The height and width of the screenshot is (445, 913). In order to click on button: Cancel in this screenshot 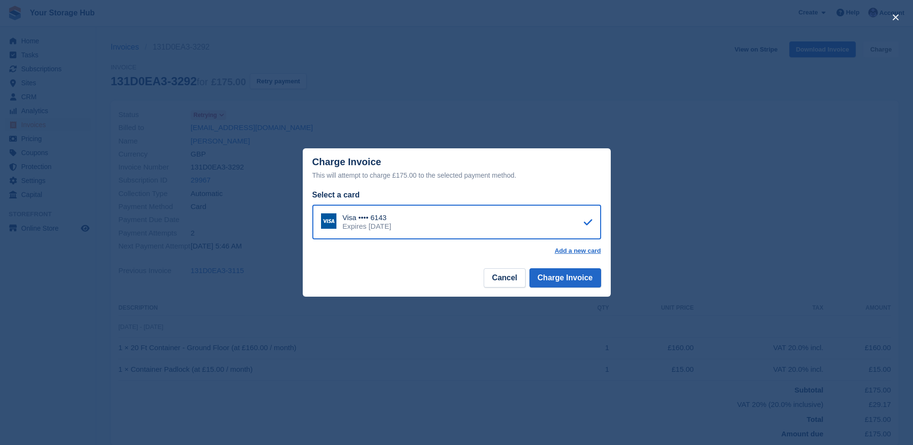, I will do `click(504, 278)`.